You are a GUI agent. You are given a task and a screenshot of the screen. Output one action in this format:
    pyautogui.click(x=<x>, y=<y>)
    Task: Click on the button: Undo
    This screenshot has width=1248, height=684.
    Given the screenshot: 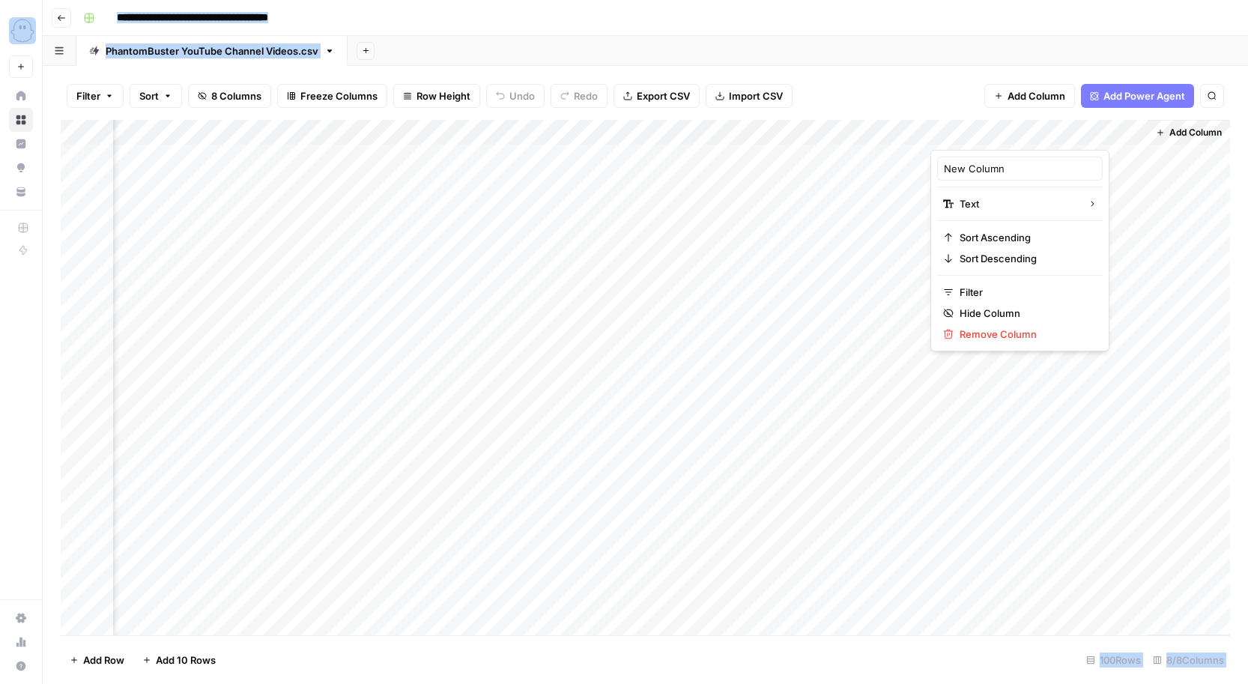 What is the action you would take?
    pyautogui.click(x=515, y=96)
    